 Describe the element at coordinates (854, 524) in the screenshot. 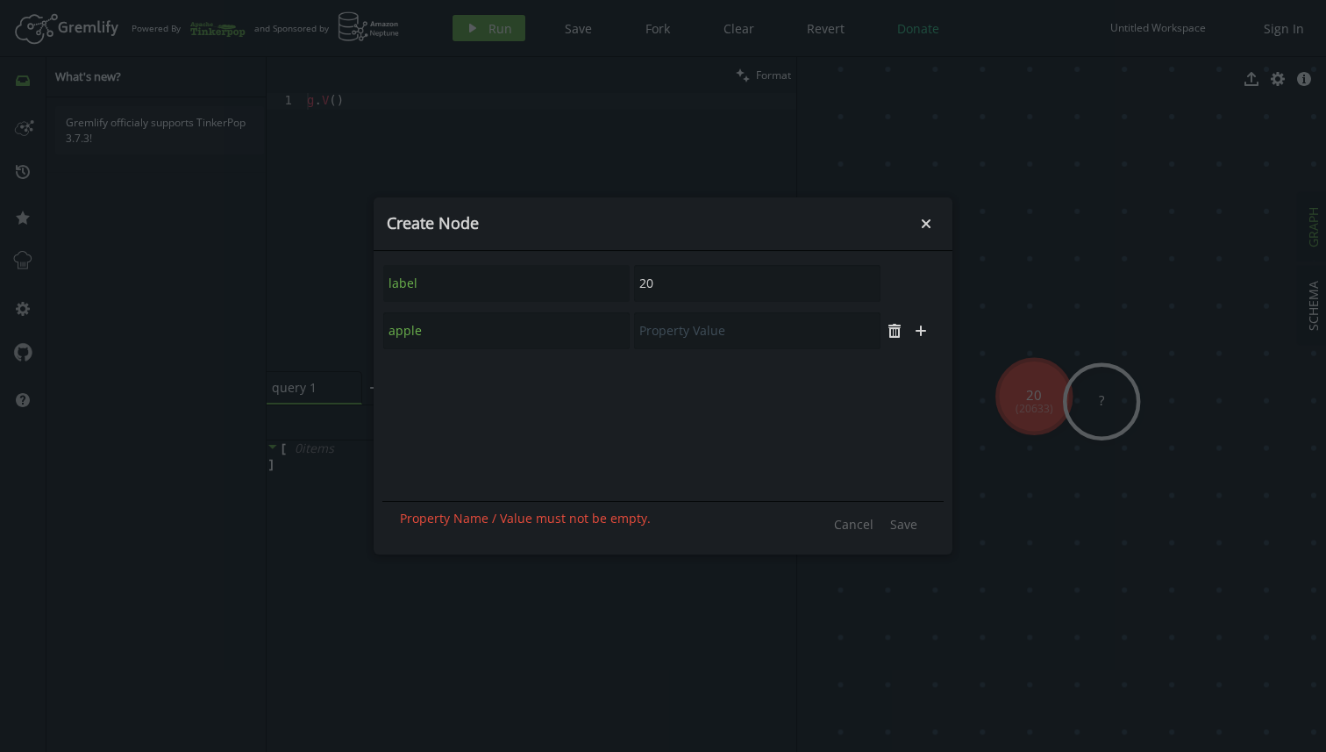

I see `button: Cancel` at that location.